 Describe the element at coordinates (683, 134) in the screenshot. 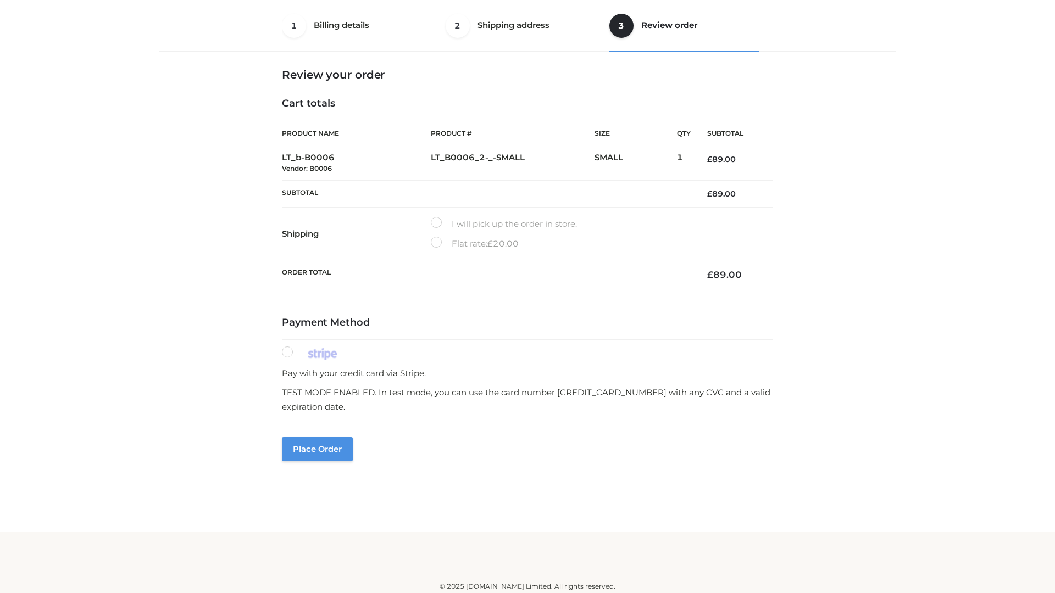

I see `th: Qty` at that location.